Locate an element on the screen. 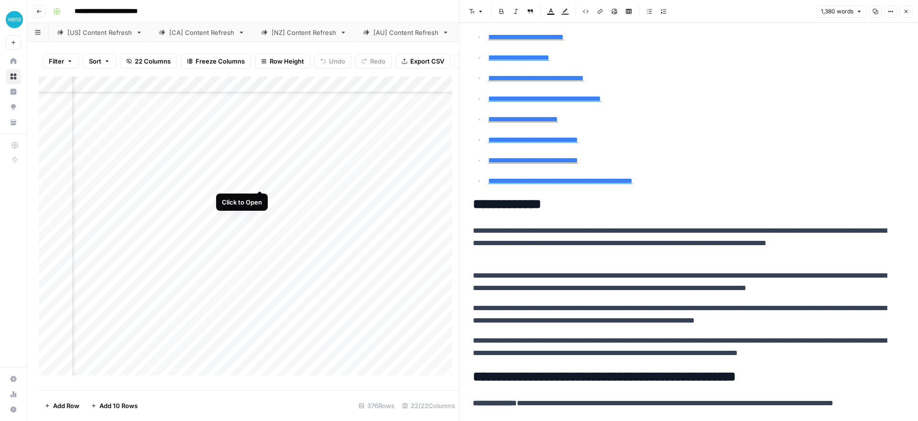 Image resolution: width=918 pixels, height=421 pixels. button: Add 10 Rows is located at coordinates (114, 406).